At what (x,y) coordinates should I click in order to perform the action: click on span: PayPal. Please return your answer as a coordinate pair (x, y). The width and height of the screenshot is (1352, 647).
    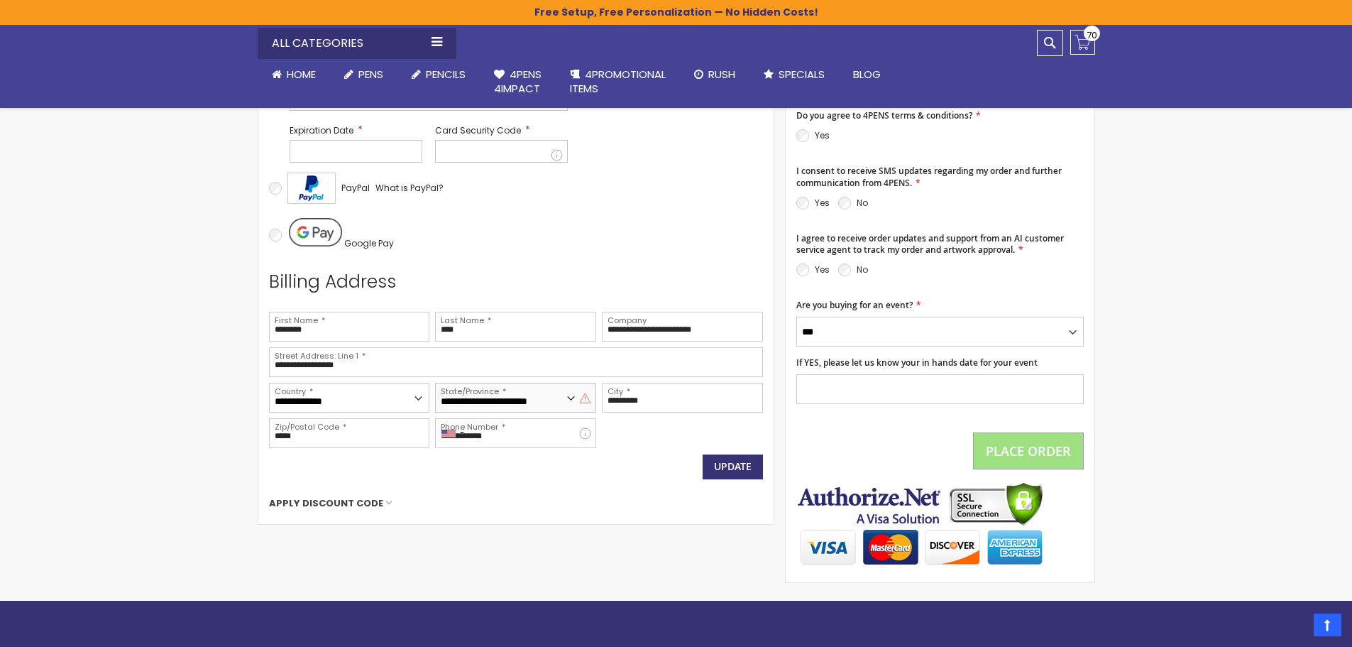
    Looking at the image, I should click on (356, 187).